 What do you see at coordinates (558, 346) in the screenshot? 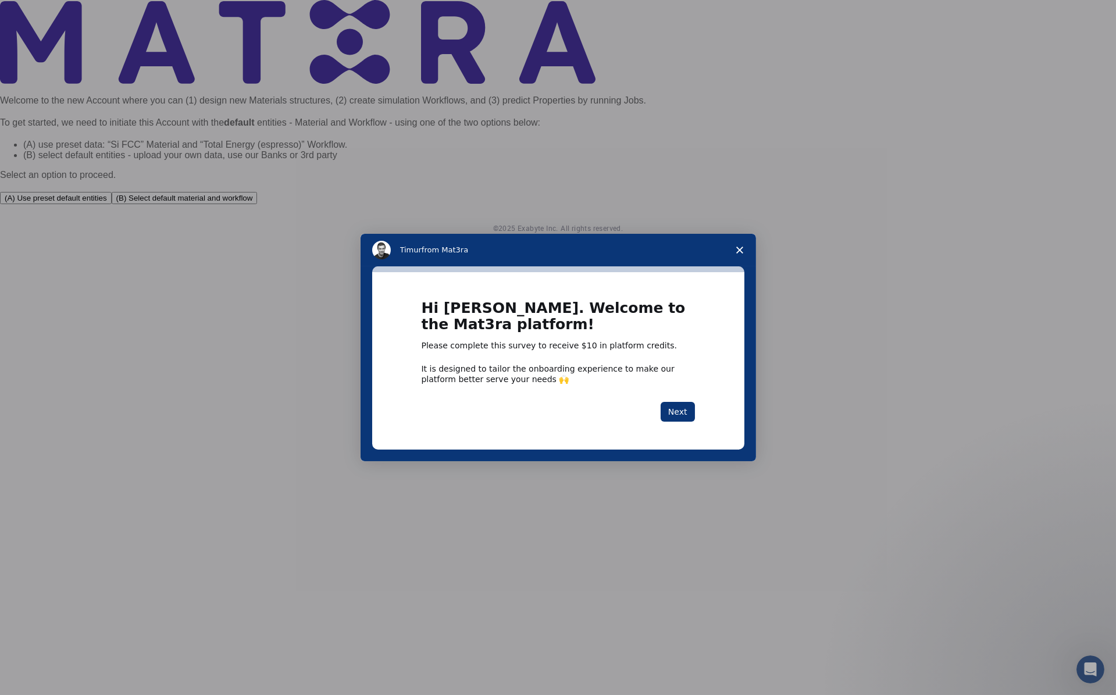
I see `div: Please complete this survey to receive $10 in platform credits.` at bounding box center [558, 346].